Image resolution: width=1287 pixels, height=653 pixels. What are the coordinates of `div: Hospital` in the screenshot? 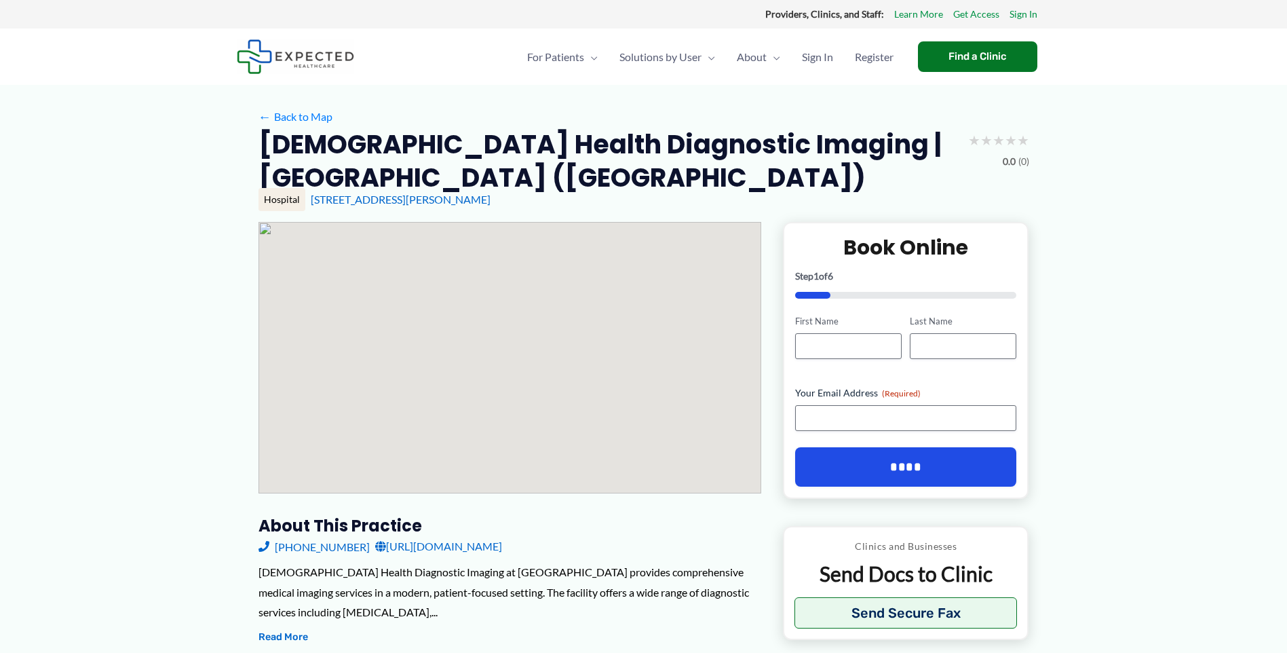 It's located at (282, 199).